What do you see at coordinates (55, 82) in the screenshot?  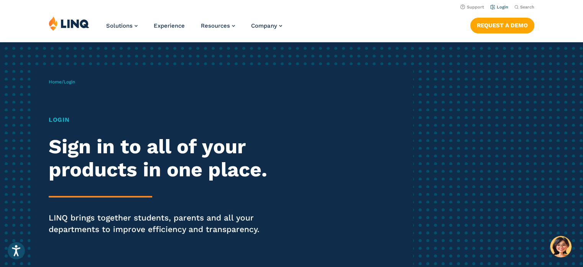 I see `a: Home` at bounding box center [55, 82].